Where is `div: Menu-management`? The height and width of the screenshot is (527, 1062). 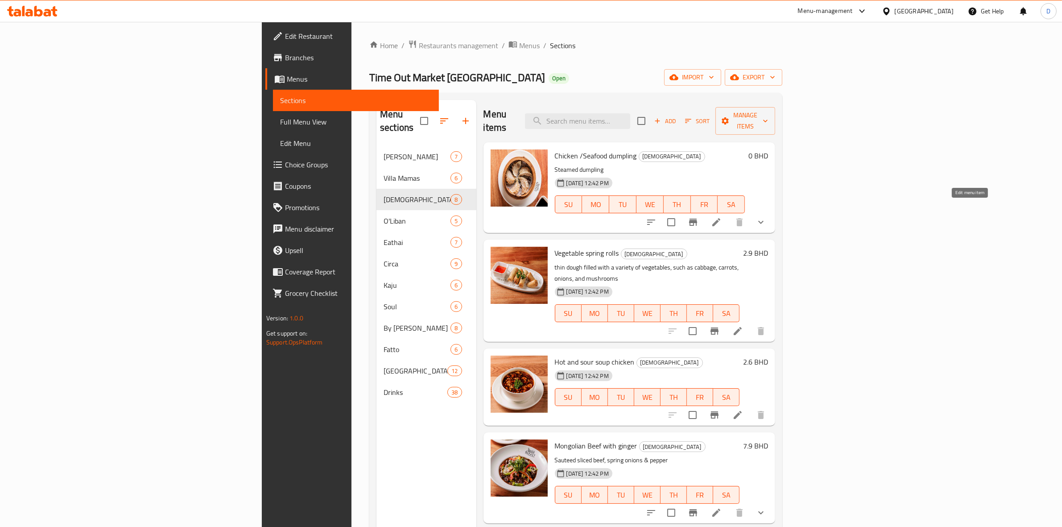 div: Menu-management is located at coordinates (825, 11).